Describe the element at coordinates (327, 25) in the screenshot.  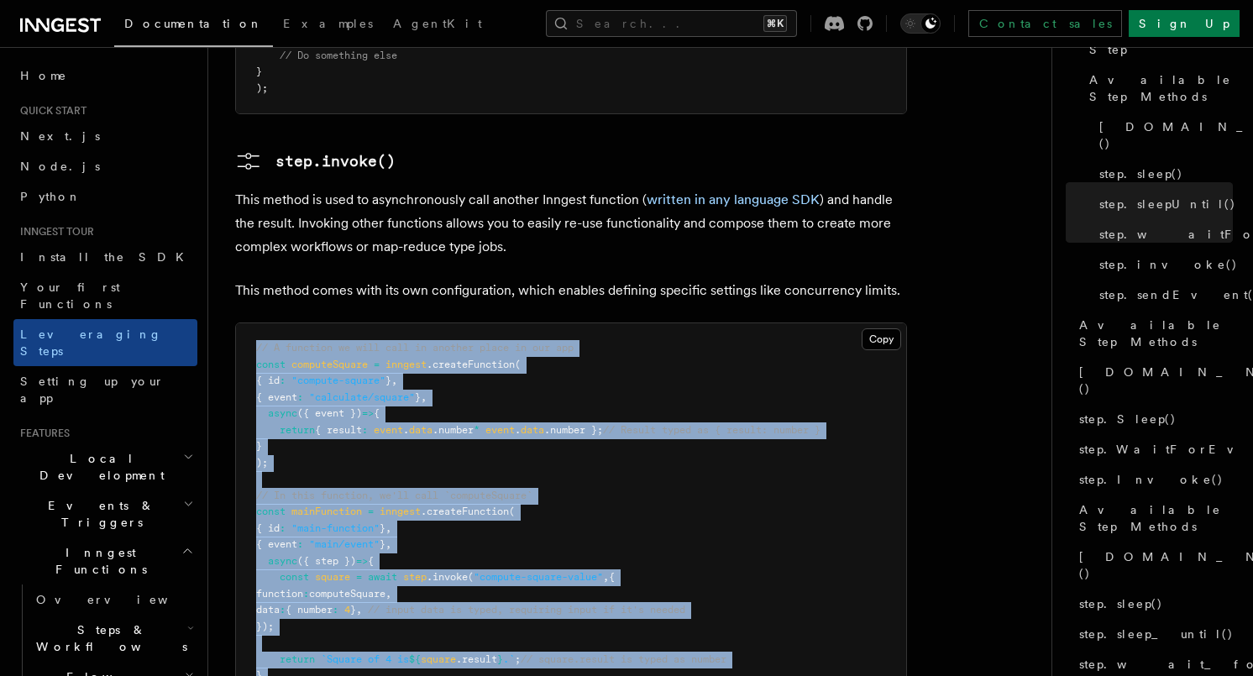
I see `a: Examples` at that location.